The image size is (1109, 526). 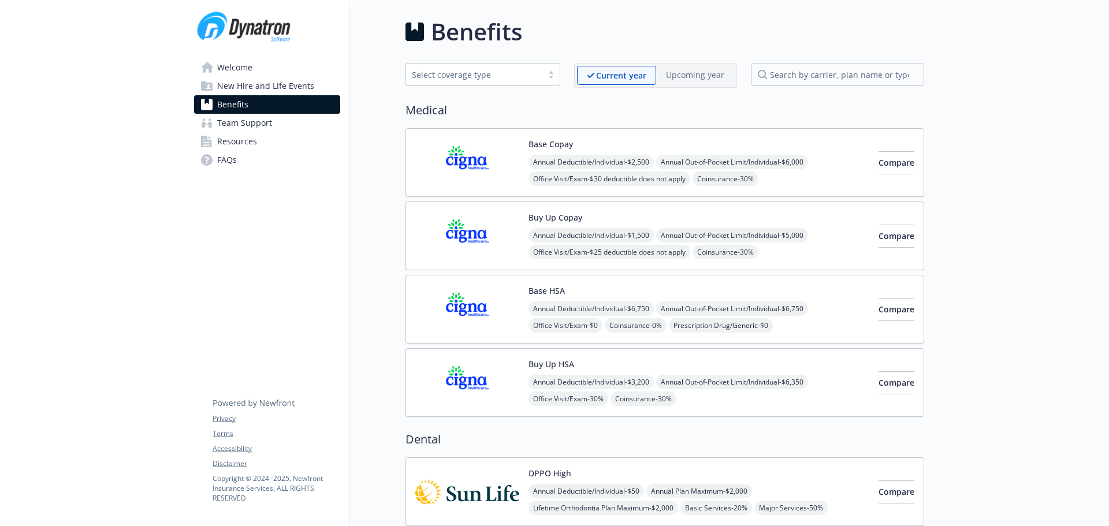 I want to click on span: Annual Out-of-Pocket Limit/Individual - $6,000, so click(x=732, y=162).